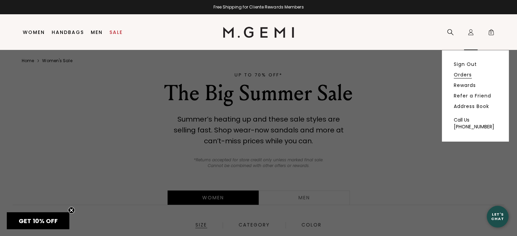  I want to click on a: Sign Out, so click(466, 64).